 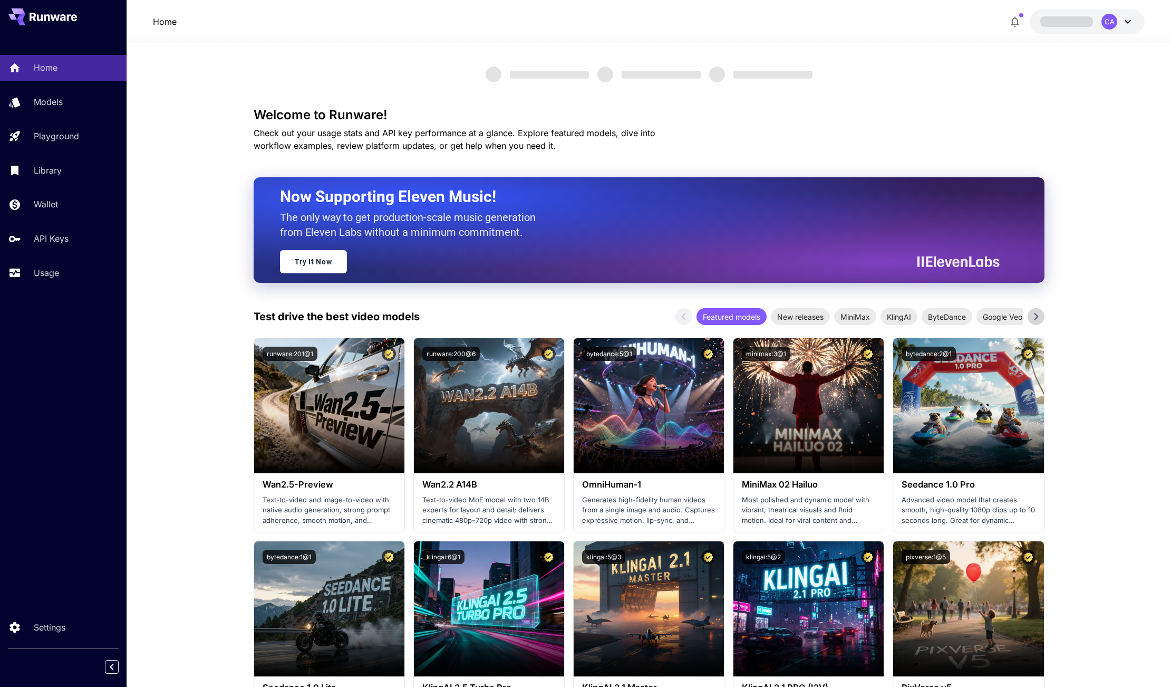 I want to click on p: Most polished and dynamic model with vibrant, theatrical visuals and fluid motion. Ideal for vira..., so click(x=808, y=510).